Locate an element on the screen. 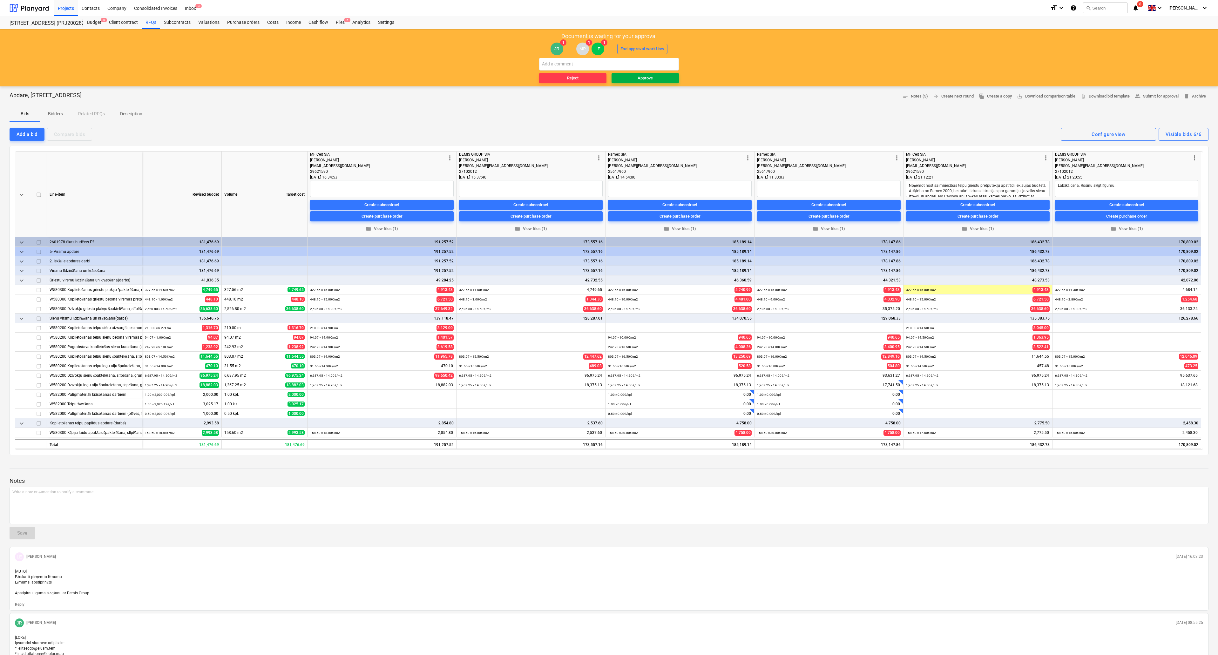 The image size is (1218, 655). div: Budget is located at coordinates (94, 23).